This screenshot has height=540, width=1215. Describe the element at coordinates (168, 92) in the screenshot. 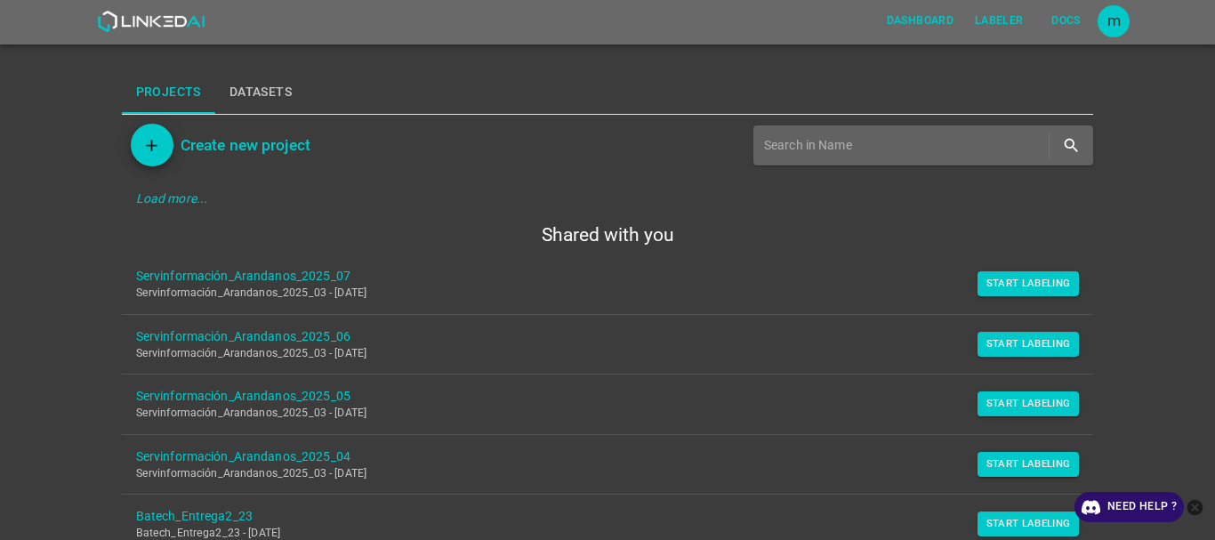

I see `button: Projects` at that location.